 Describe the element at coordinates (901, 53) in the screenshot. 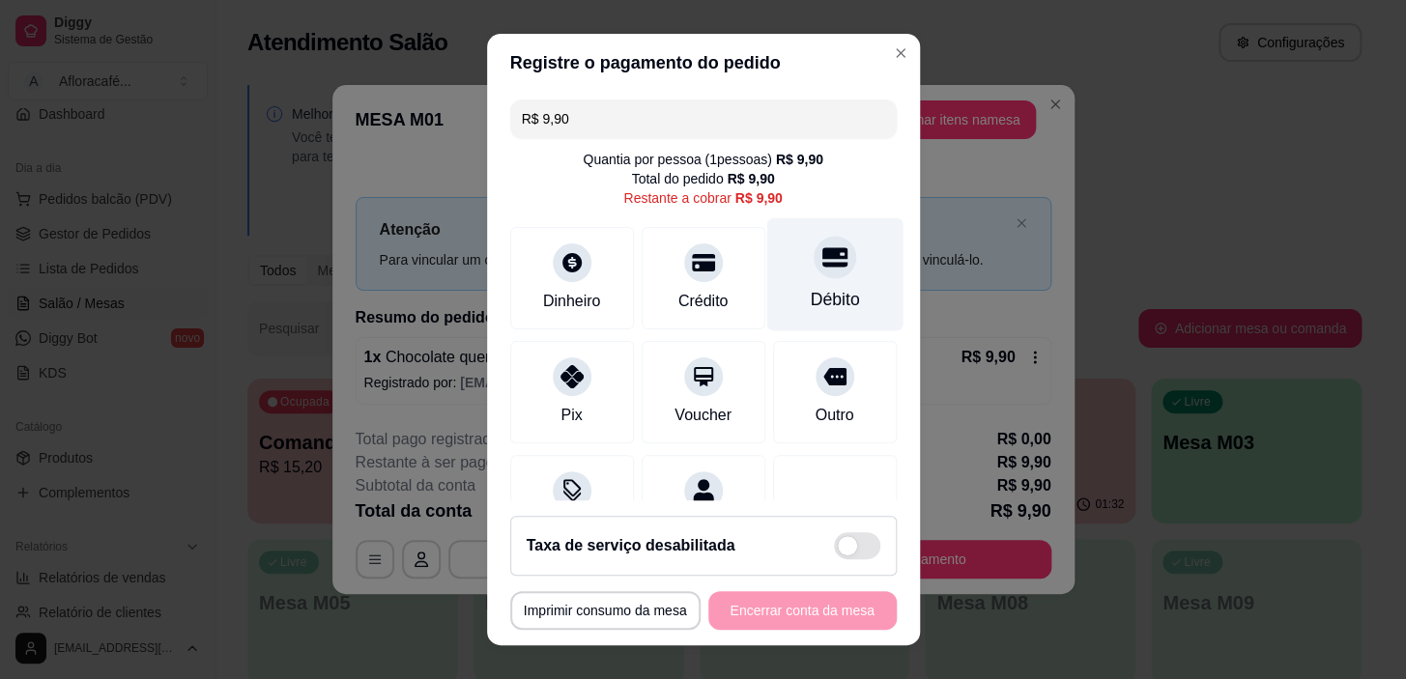

I see `button: Close` at that location.